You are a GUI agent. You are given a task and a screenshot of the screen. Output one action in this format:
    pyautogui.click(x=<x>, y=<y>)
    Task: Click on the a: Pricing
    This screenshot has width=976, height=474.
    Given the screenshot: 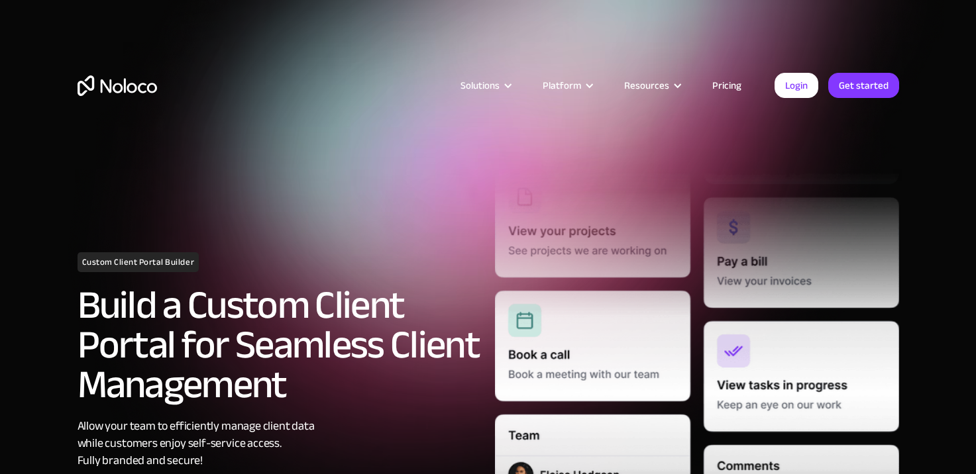 What is the action you would take?
    pyautogui.click(x=727, y=85)
    